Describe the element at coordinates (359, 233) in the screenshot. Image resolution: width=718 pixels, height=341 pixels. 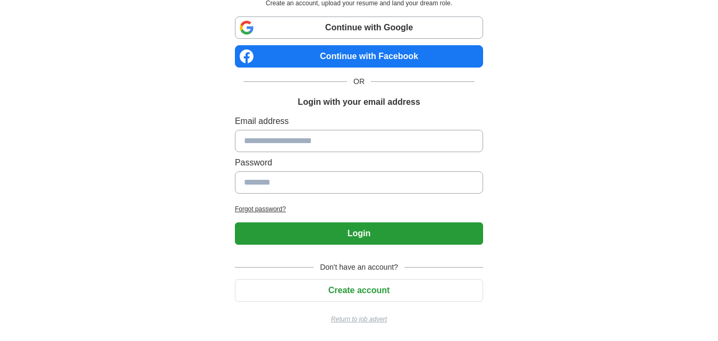
I see `button: Login` at that location.